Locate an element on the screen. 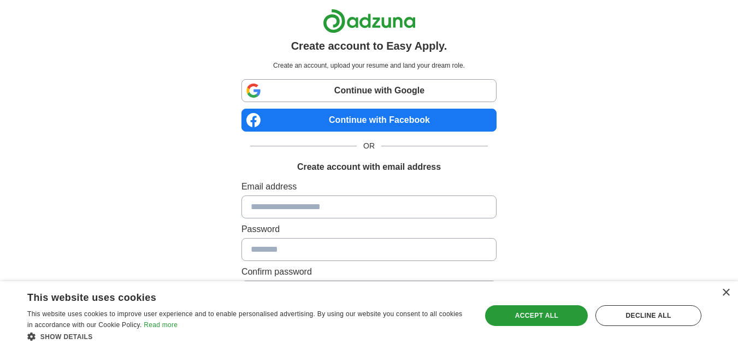 This screenshot has height=350, width=738. label: Password is located at coordinates (369, 229).